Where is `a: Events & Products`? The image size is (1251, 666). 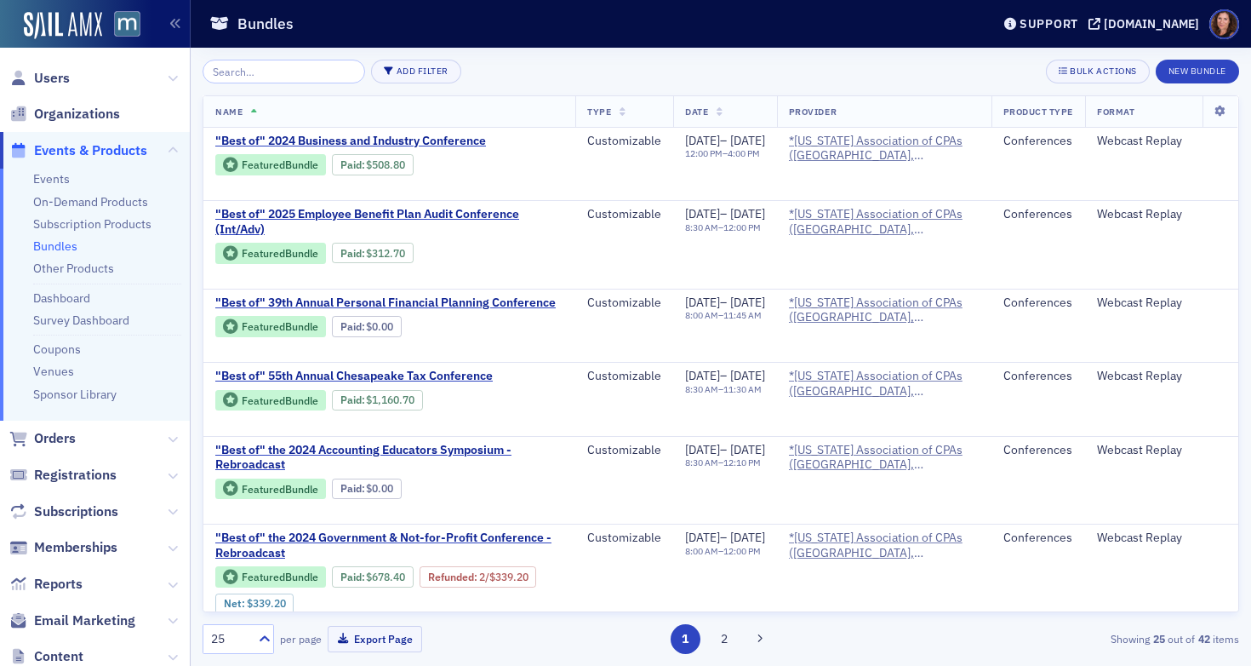
a: Events & Products is located at coordinates (78, 151).